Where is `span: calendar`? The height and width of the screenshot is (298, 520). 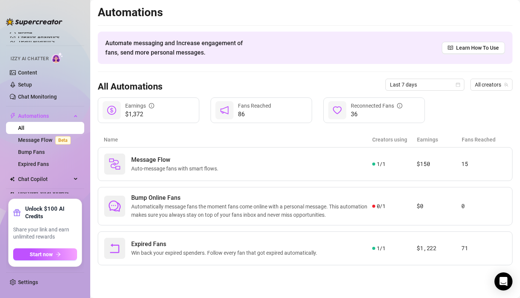 span: calendar is located at coordinates (458, 85).